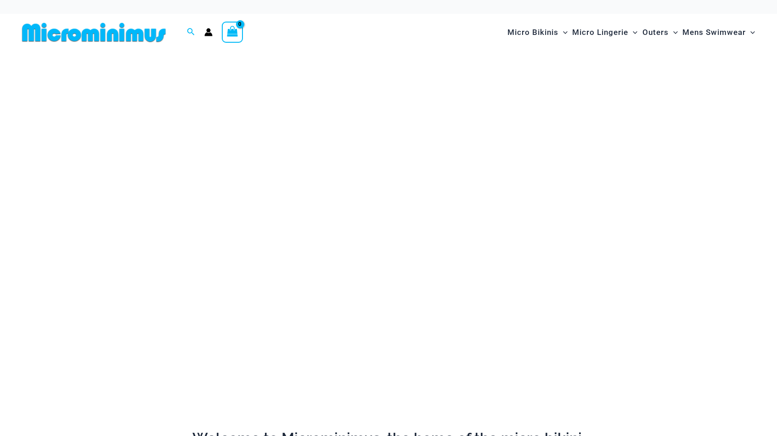 The height and width of the screenshot is (436, 777). What do you see at coordinates (191, 32) in the screenshot?
I see `a: Search icon link` at bounding box center [191, 32].